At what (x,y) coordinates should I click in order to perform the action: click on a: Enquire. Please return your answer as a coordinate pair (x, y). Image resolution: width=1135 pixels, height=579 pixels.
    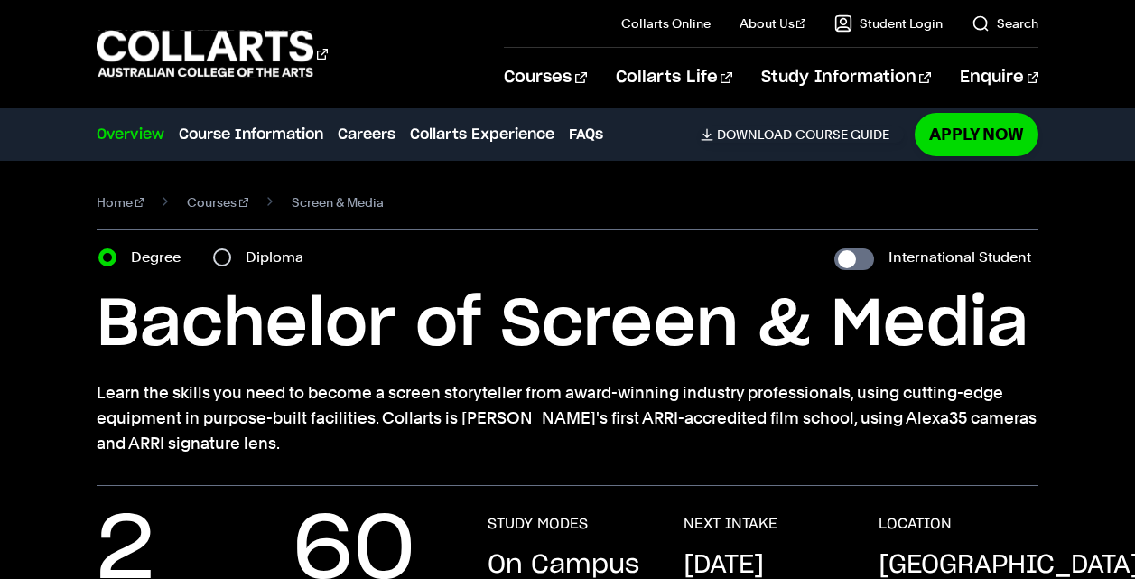
    Looking at the image, I should click on (999, 78).